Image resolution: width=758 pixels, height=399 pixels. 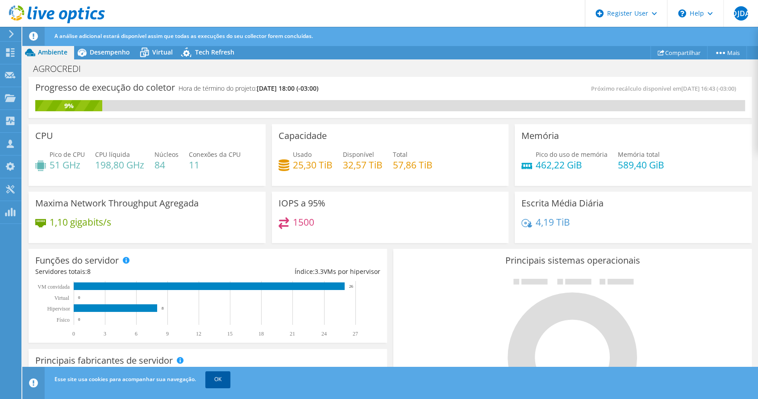 What do you see at coordinates (572, 154) in the screenshot?
I see `span: Pico do uso de memória` at bounding box center [572, 154].